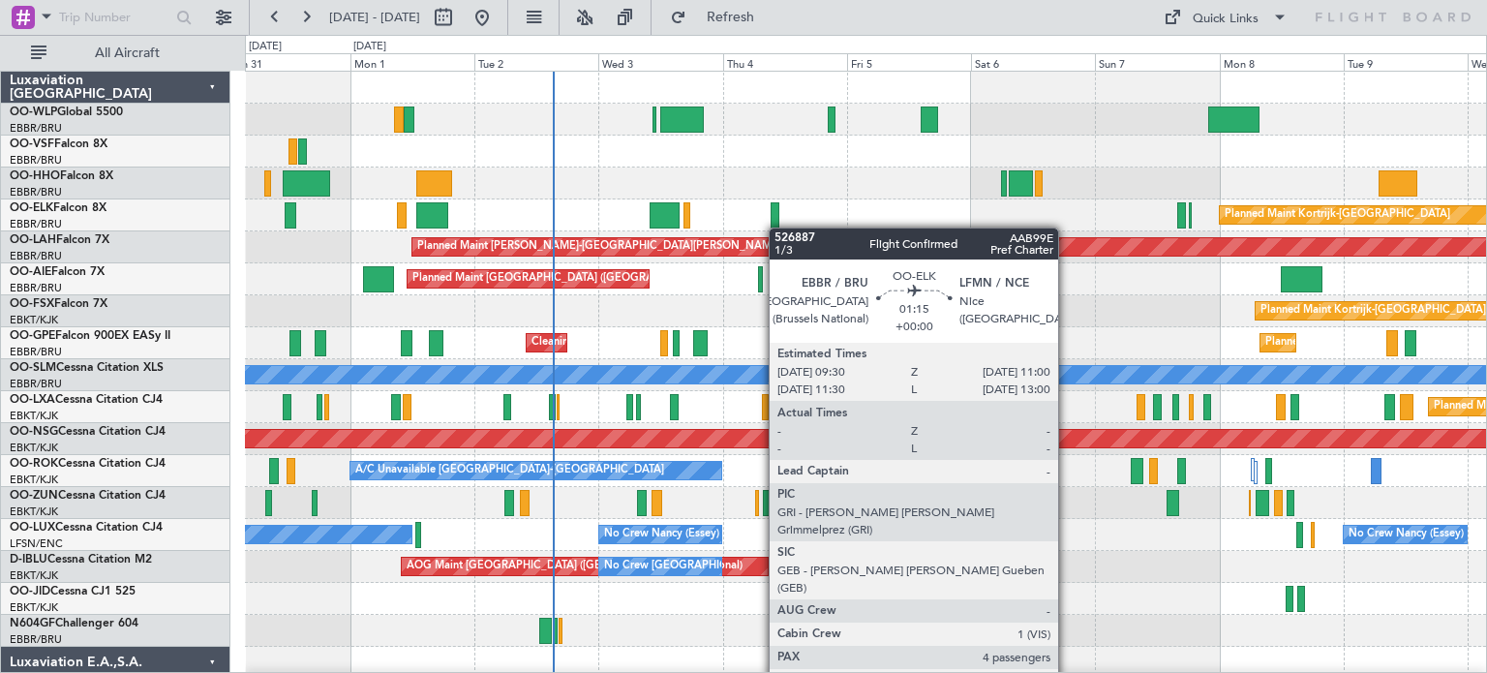 The height and width of the screenshot is (673, 1487). Describe the element at coordinates (36, 543) in the screenshot. I see `a: LFSN/ENC` at that location.